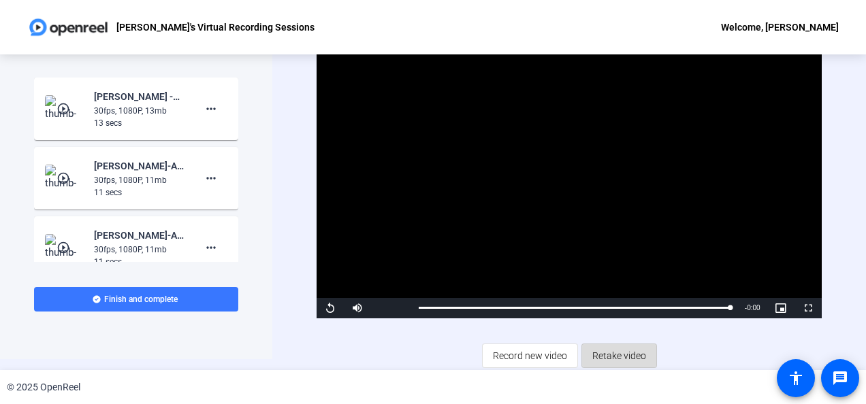 The width and height of the screenshot is (866, 404). Describe the element at coordinates (808, 308) in the screenshot. I see `button: Fullscreen` at that location.